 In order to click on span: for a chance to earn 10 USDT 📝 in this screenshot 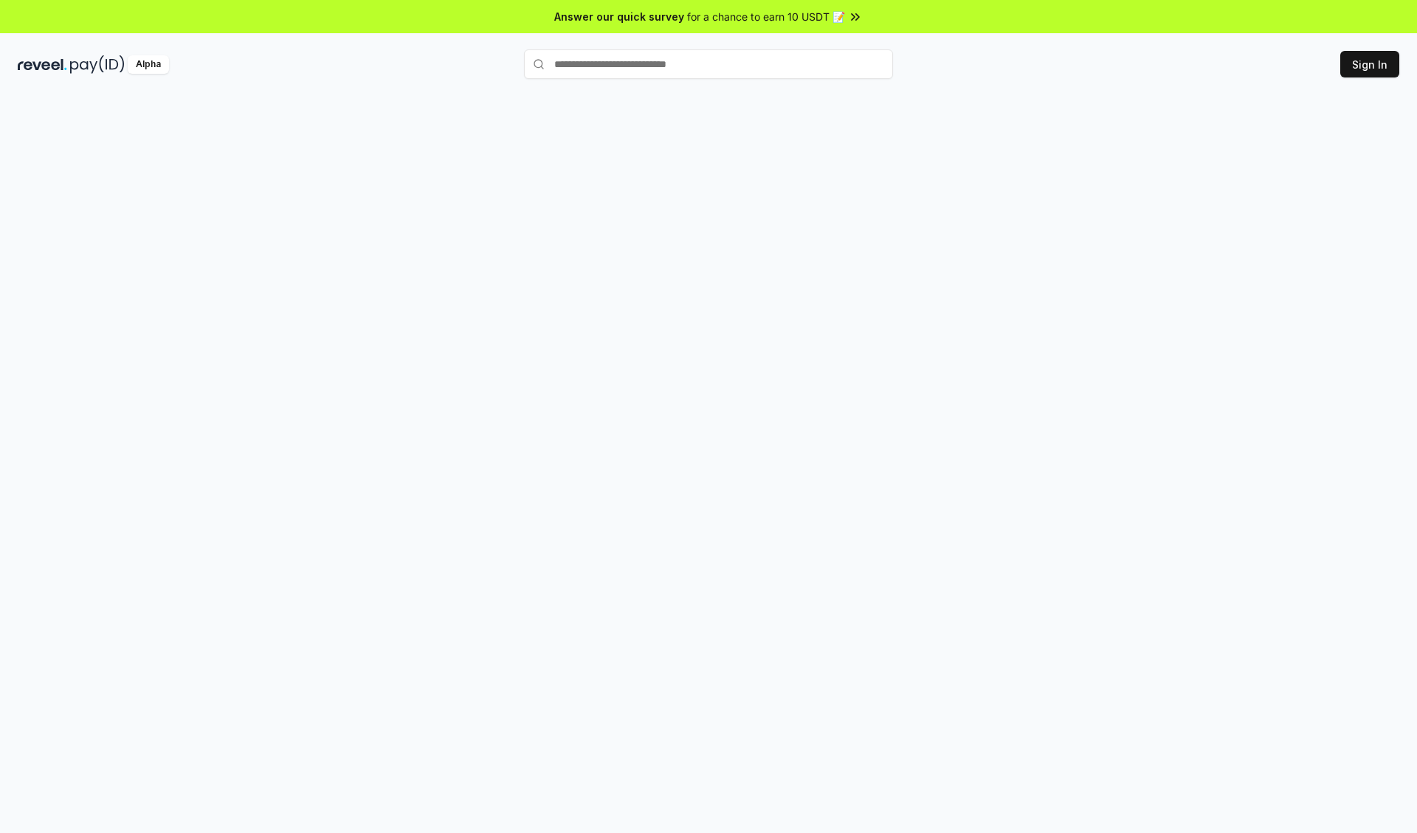, I will do `click(766, 16)`.